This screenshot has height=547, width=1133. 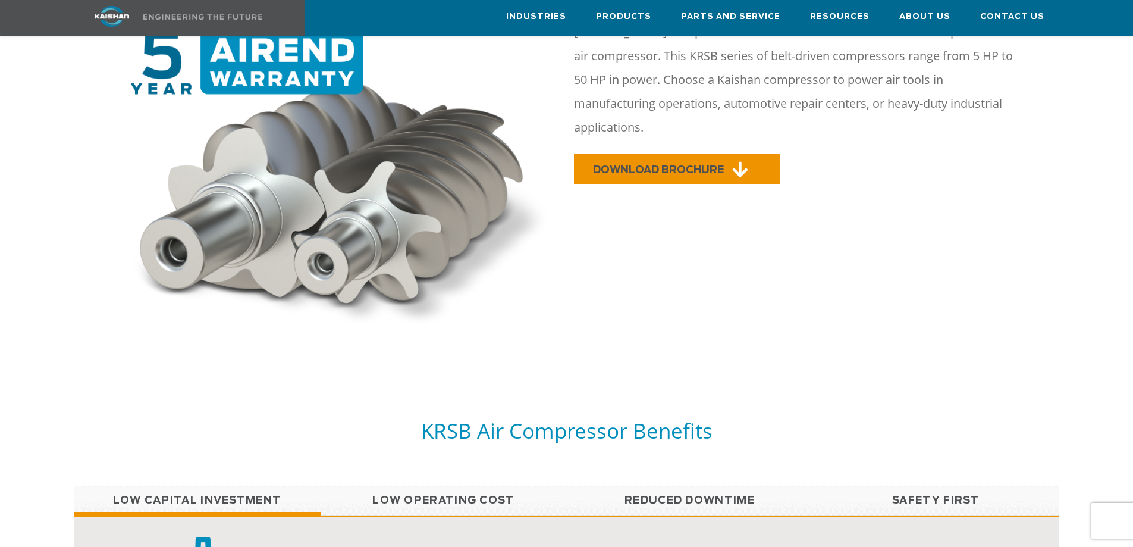 I want to click on a: Low Capital Investment, so click(x=198, y=500).